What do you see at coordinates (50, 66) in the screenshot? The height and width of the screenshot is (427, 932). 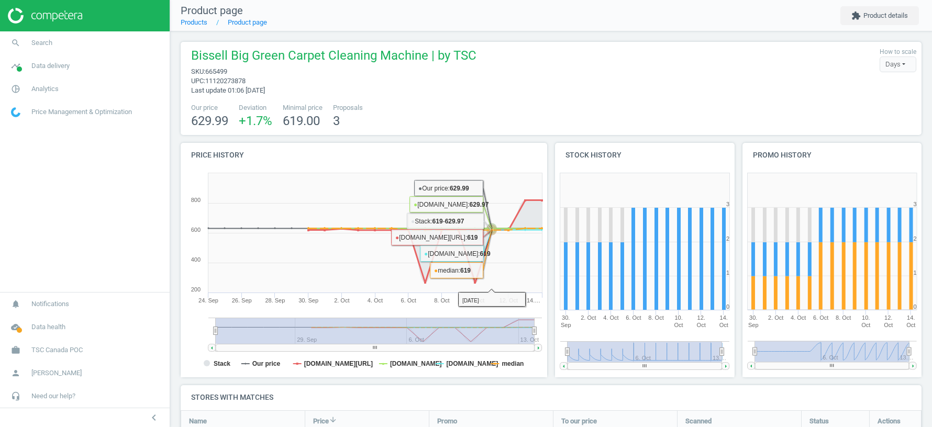 I see `span: Data delivery` at bounding box center [50, 66].